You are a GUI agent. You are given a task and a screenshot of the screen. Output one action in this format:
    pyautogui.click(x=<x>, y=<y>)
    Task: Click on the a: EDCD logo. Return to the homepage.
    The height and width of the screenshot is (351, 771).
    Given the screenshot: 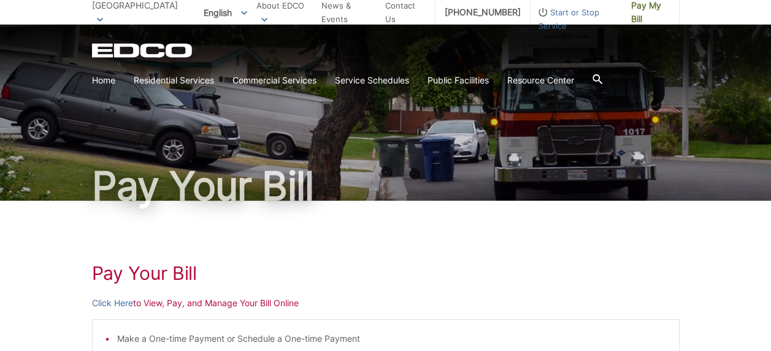 What is the action you would take?
    pyautogui.click(x=143, y=50)
    